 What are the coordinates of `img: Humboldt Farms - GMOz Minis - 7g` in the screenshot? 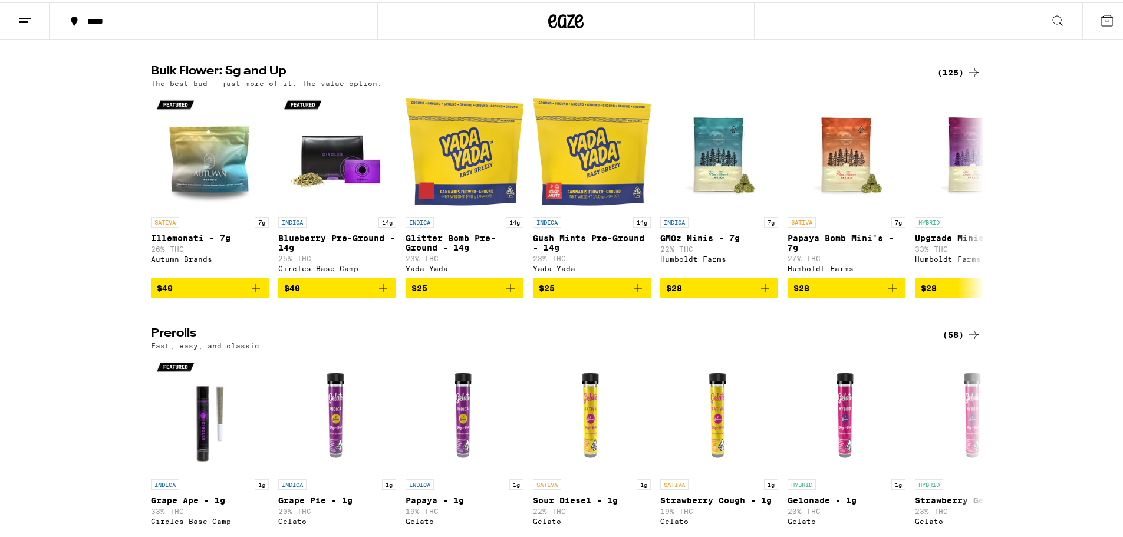 It's located at (719, 150).